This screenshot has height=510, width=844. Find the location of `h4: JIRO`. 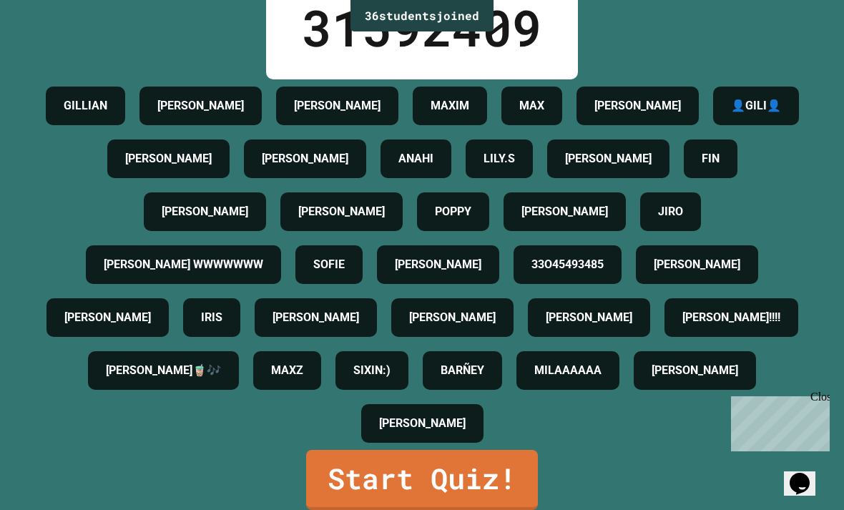

h4: JIRO is located at coordinates (670, 212).